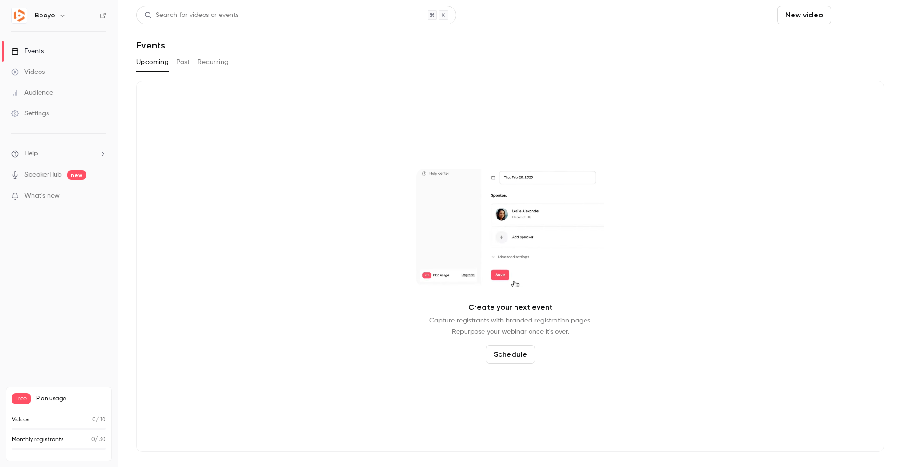  What do you see at coordinates (30, 113) in the screenshot?
I see `div: Settings` at bounding box center [30, 113].